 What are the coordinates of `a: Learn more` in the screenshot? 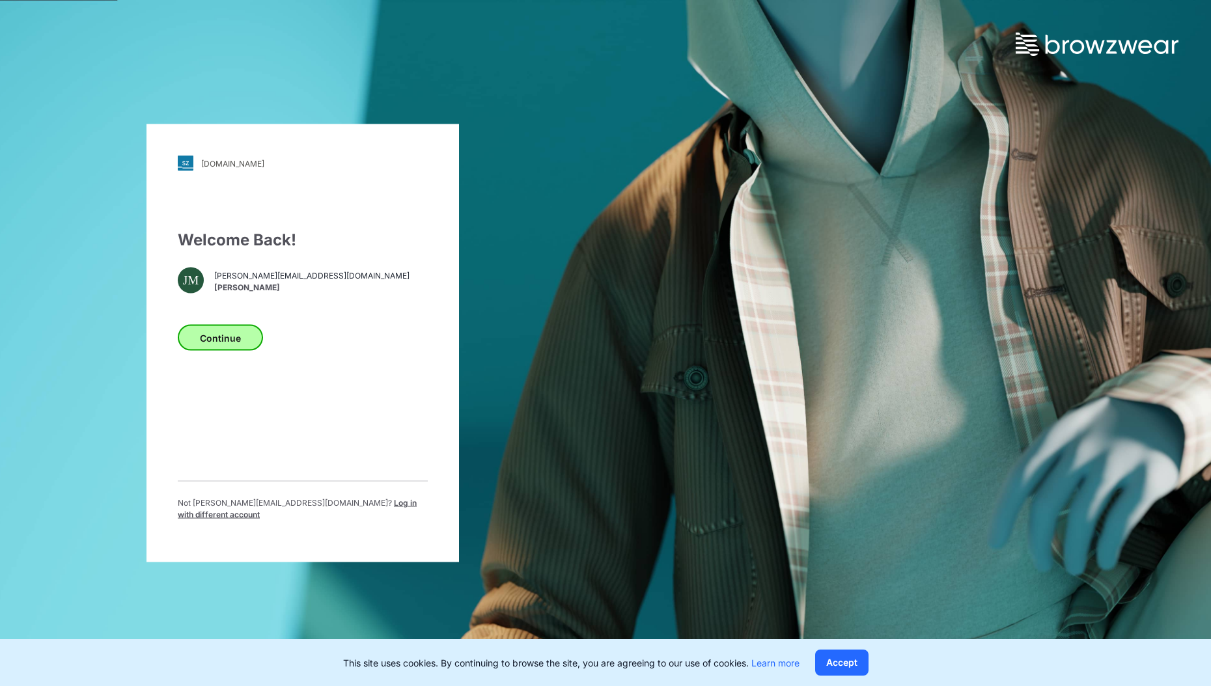 It's located at (776, 663).